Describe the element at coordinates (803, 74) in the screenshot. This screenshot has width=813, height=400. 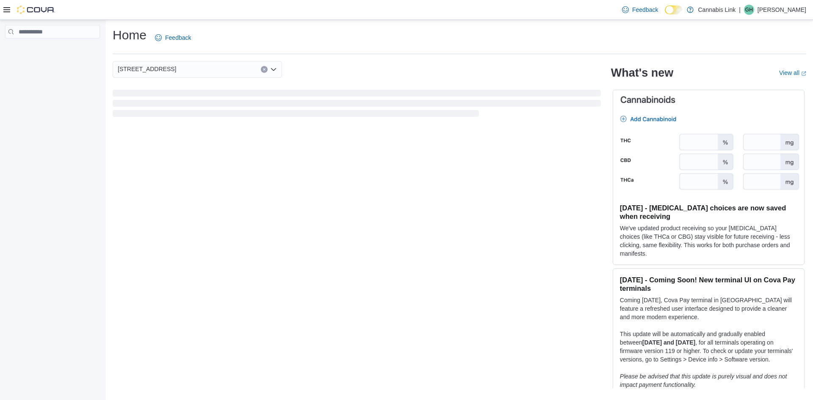
I see `svg: External link` at that location.